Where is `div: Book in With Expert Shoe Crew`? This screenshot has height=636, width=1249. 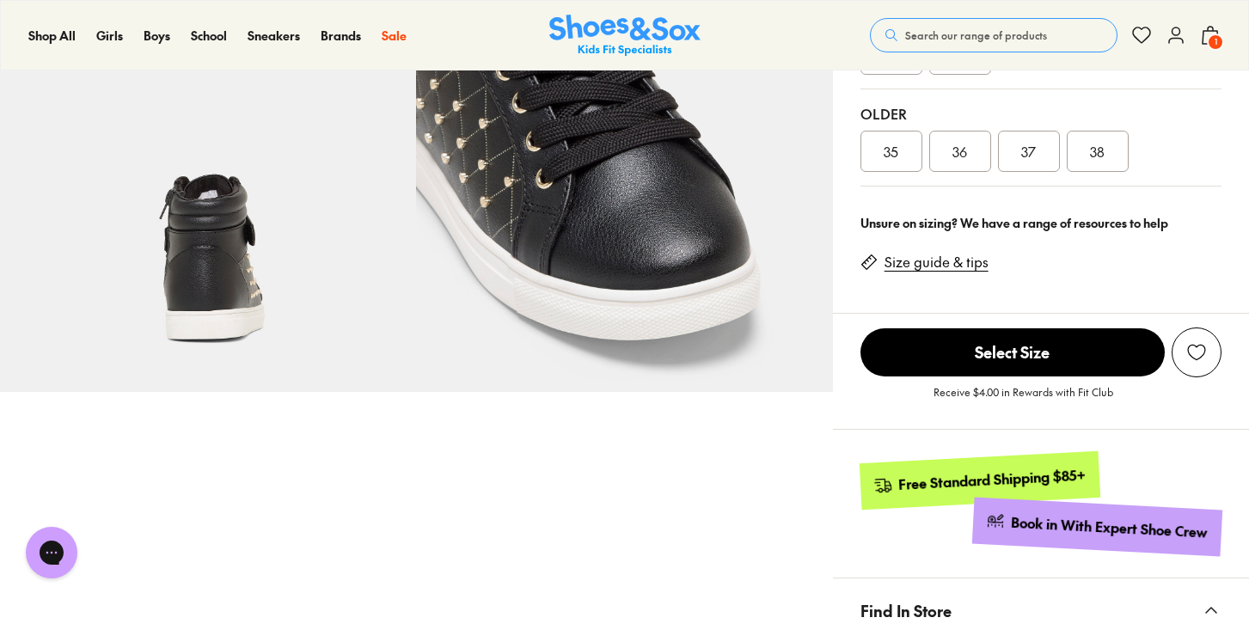 div: Book in With Expert Shoe Crew is located at coordinates (1110, 528).